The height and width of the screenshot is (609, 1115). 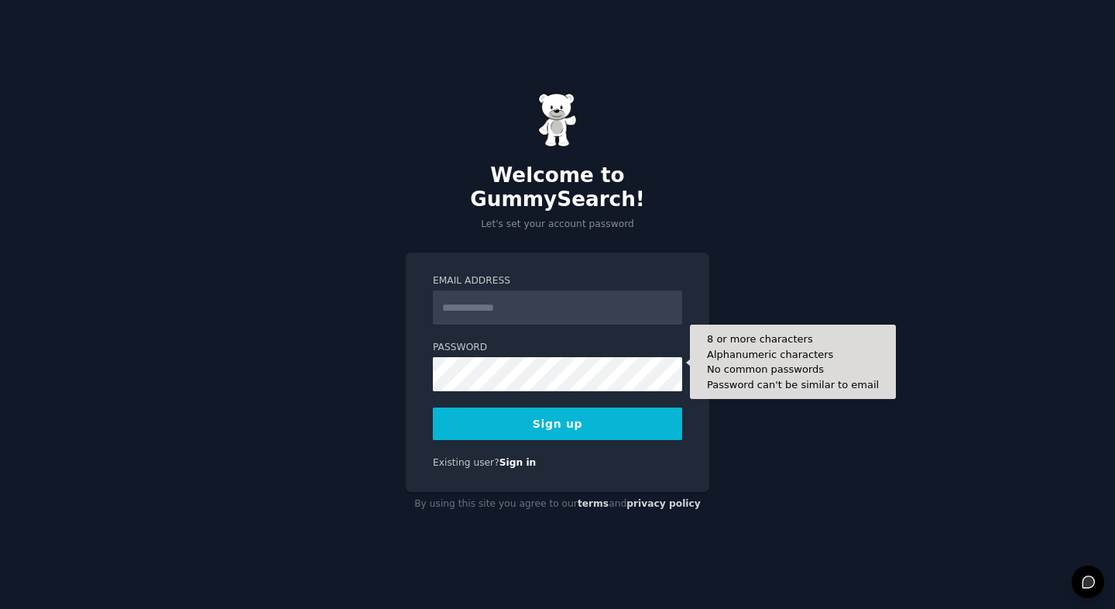 What do you see at coordinates (557, 504) in the screenshot?
I see `div: By using this site you agree to our and` at bounding box center [557, 504].